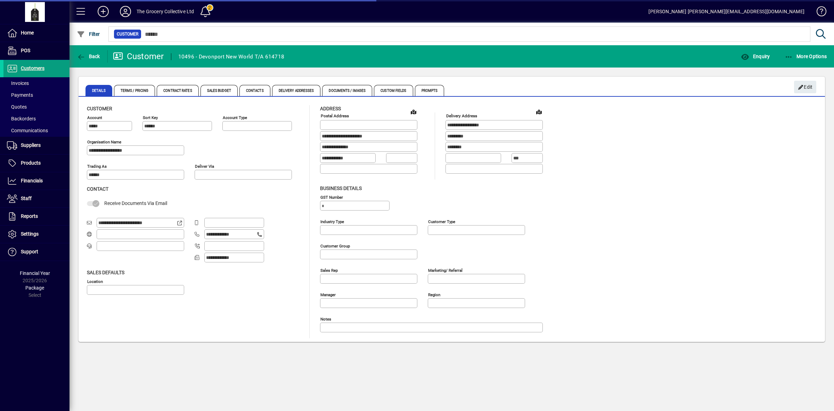 This screenshot has width=834, height=411. I want to click on mat-label: Account Type, so click(235, 118).